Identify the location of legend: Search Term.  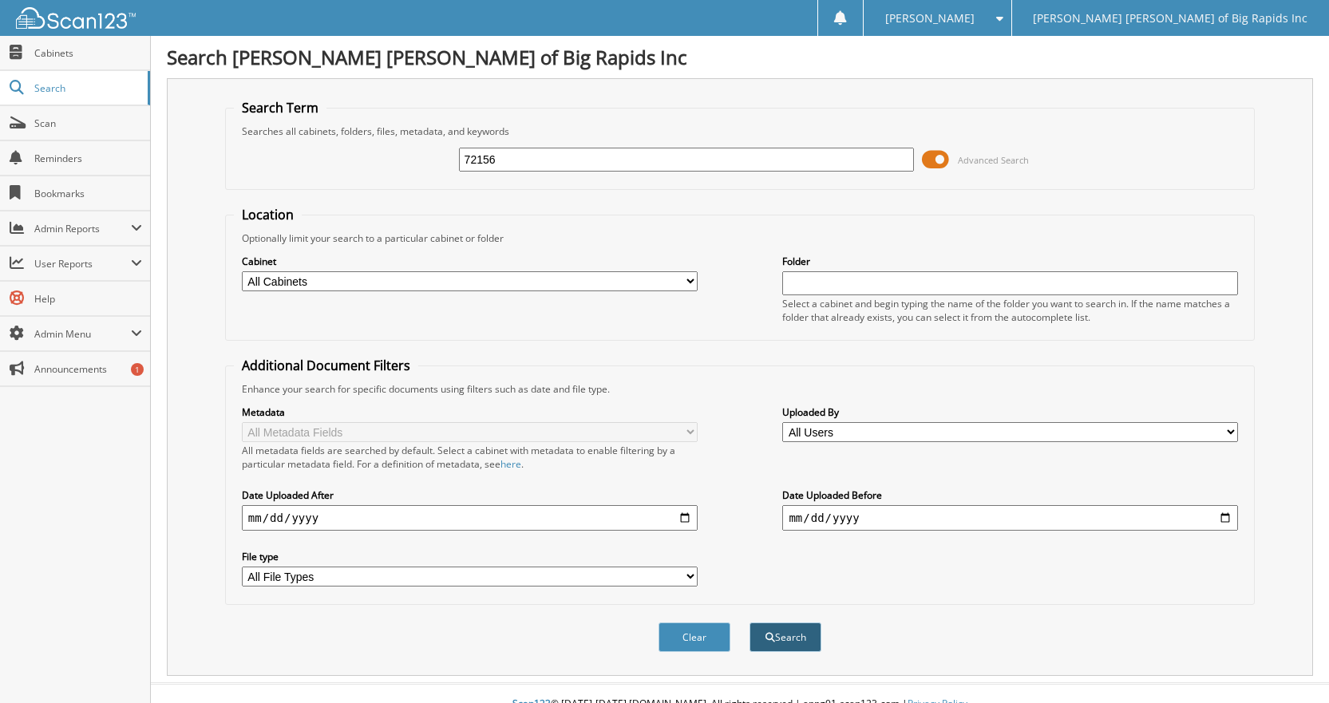
(280, 108).